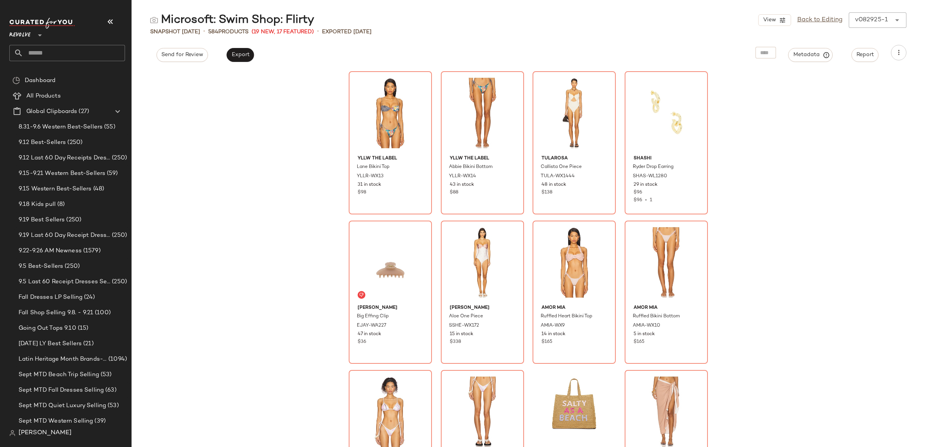 The image size is (925, 447). Describe the element at coordinates (50, 297) in the screenshot. I see `span: Fall Dresses LP Selling` at that location.